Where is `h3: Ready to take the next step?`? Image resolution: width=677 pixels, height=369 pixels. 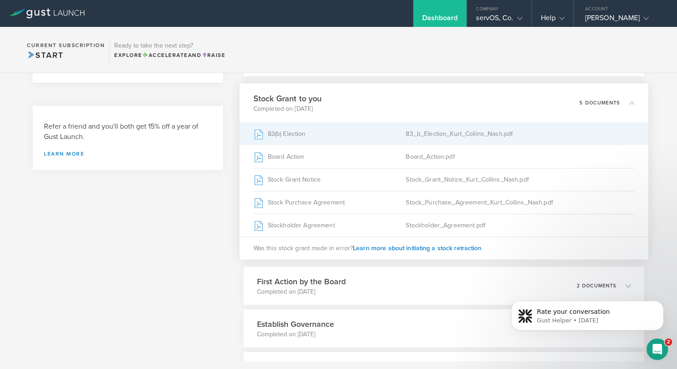 h3: Ready to take the next step? is located at coordinates (170, 46).